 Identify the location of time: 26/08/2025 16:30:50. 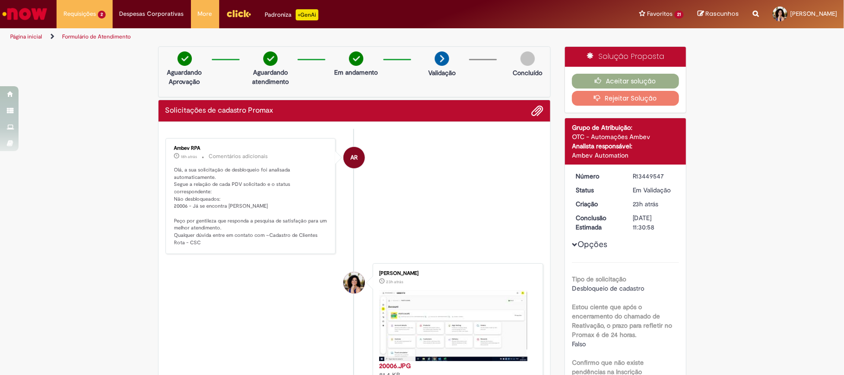
(646, 204).